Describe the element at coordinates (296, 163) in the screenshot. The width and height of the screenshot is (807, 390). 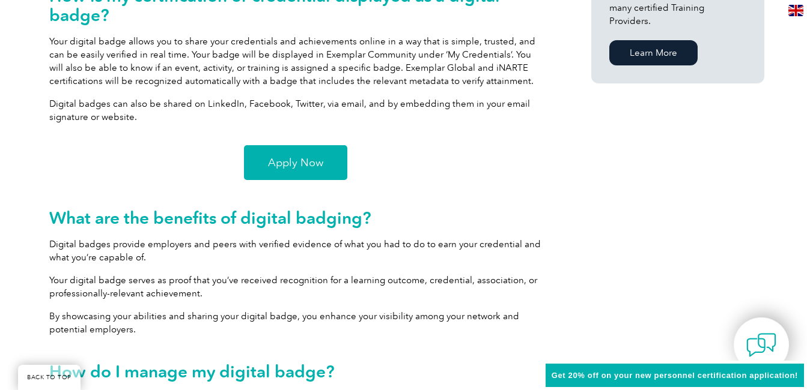
I see `span: Apply Now` at that location.